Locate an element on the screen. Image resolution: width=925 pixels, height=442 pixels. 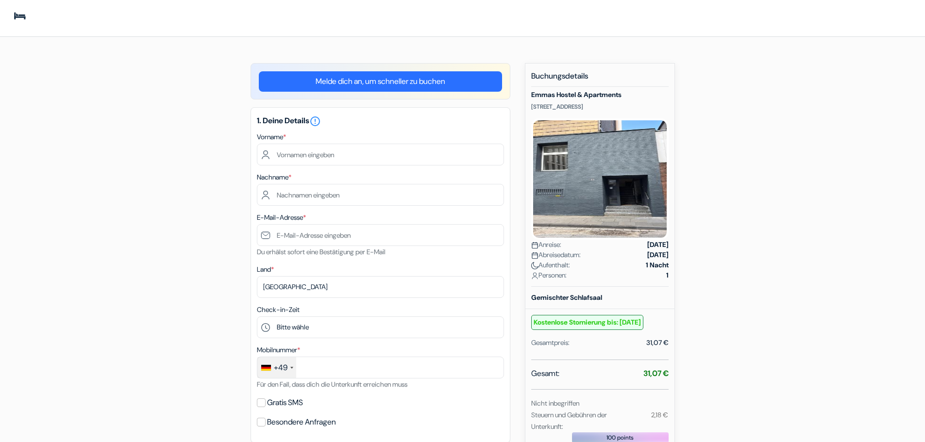
label: Vorname is located at coordinates (271, 137).